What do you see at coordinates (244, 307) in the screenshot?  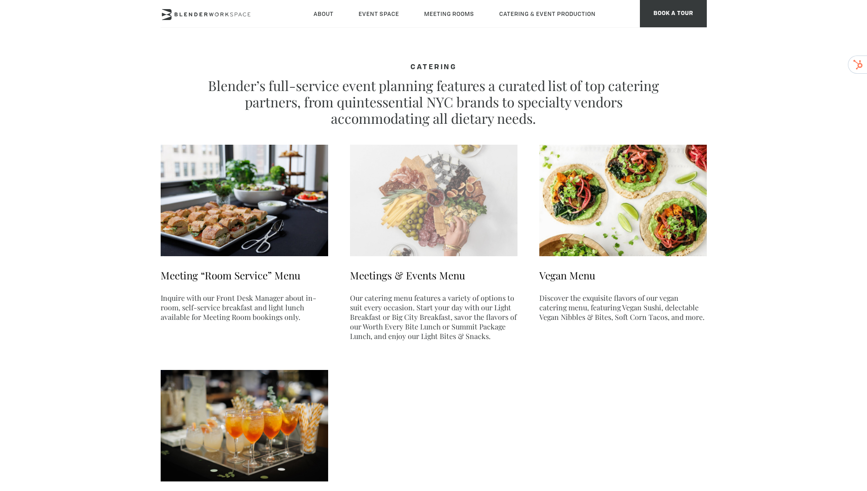 I see `p: Inquire with our Front Desk Manager about in-room, self-service breakfast and light lunch availab...` at bounding box center [244, 307].